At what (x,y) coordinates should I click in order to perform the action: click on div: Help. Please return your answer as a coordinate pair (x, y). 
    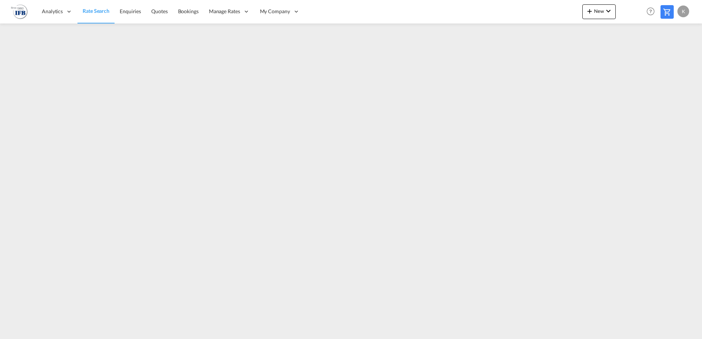
    Looking at the image, I should click on (652, 12).